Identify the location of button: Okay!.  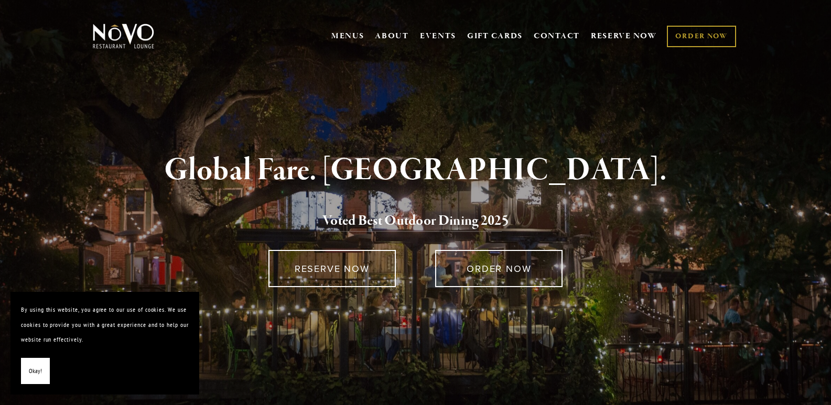
(35, 371).